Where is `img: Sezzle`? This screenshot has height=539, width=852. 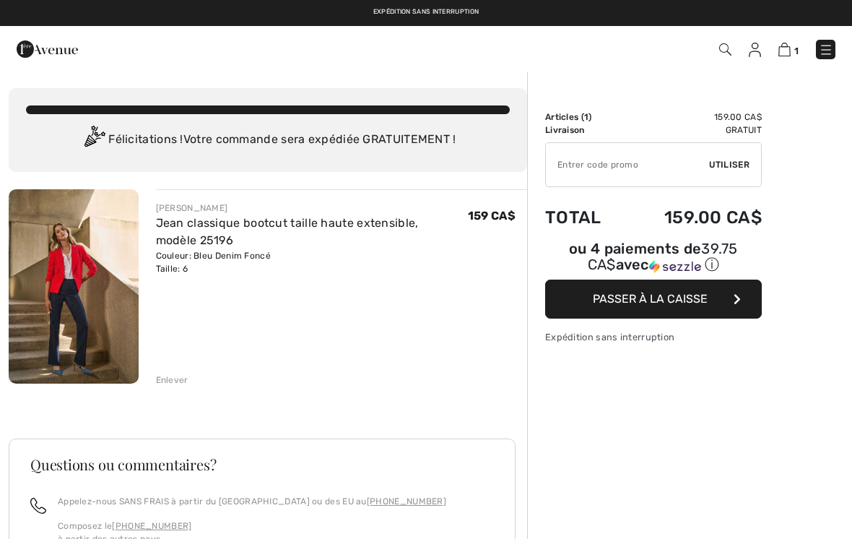 img: Sezzle is located at coordinates (675, 266).